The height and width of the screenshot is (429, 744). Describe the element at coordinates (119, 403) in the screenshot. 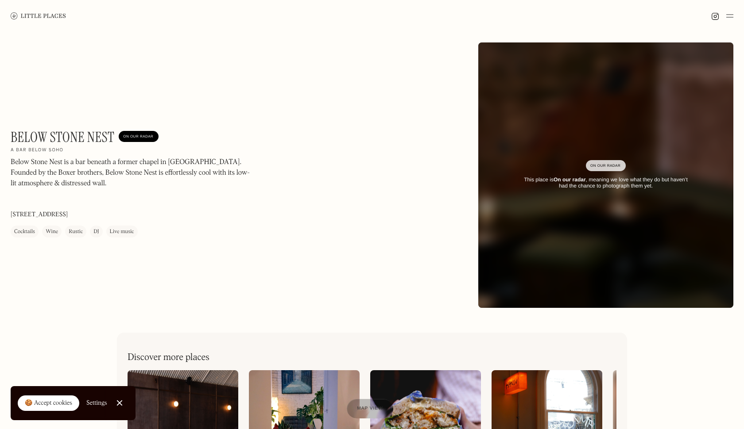

I see `div: Close Cookie Popup` at that location.